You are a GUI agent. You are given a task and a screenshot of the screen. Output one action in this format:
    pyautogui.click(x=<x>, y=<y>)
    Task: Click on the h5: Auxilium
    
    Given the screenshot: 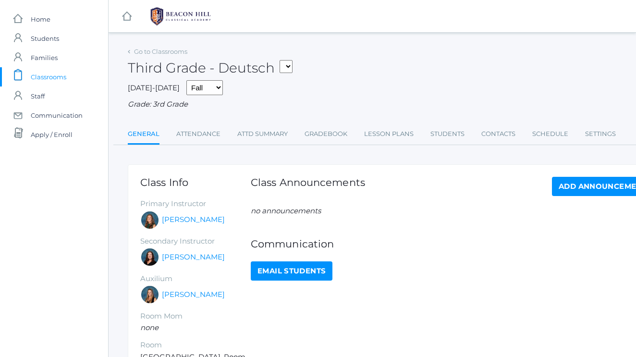 What is the action you would take?
    pyautogui.click(x=196, y=279)
    